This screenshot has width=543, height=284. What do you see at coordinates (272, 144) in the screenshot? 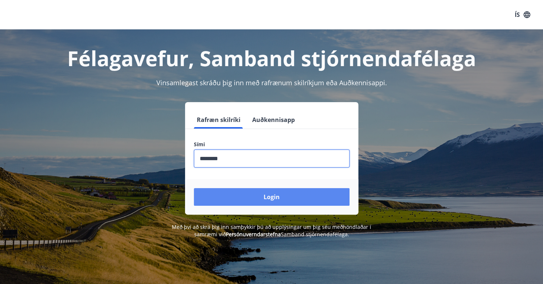
I see `label: Sími` at bounding box center [272, 144].